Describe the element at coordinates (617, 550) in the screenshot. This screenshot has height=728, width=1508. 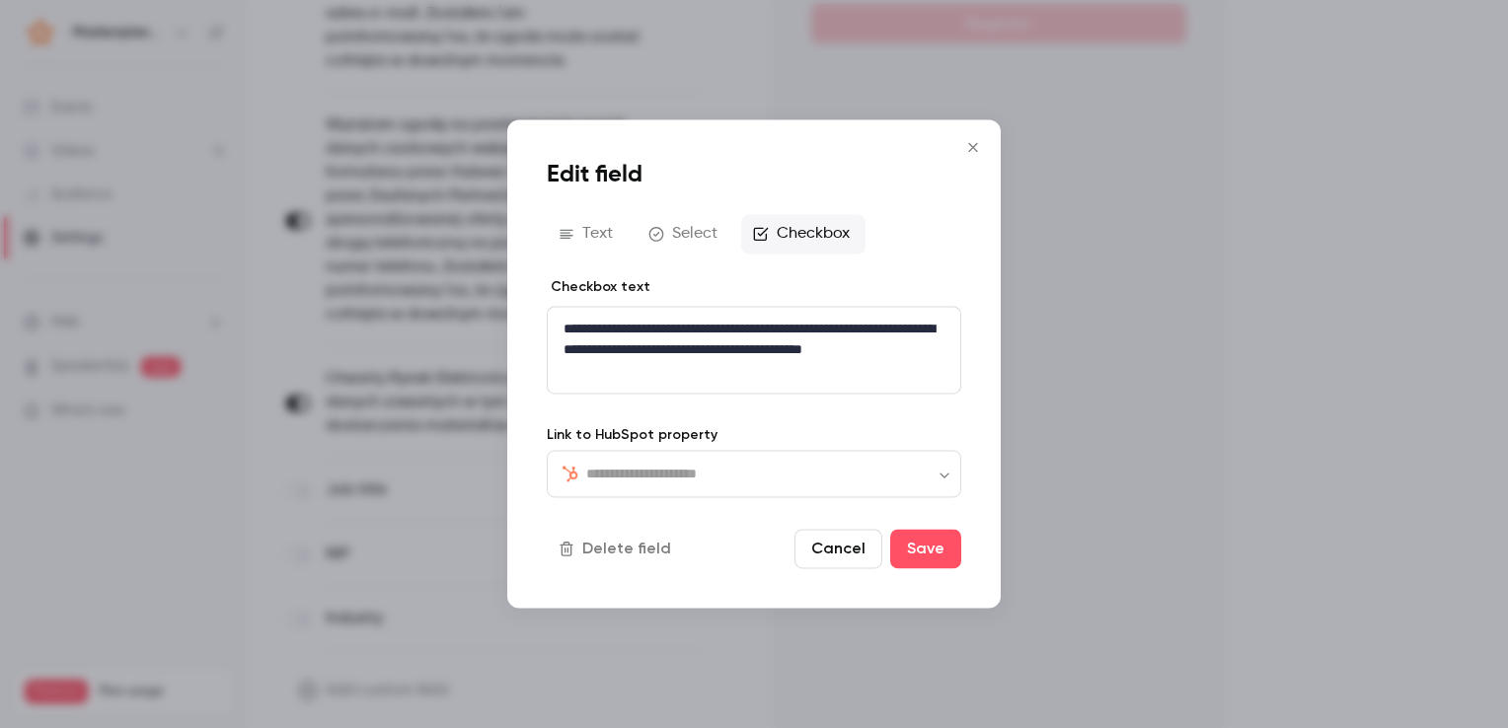
I see `button: Delete field` at that location.